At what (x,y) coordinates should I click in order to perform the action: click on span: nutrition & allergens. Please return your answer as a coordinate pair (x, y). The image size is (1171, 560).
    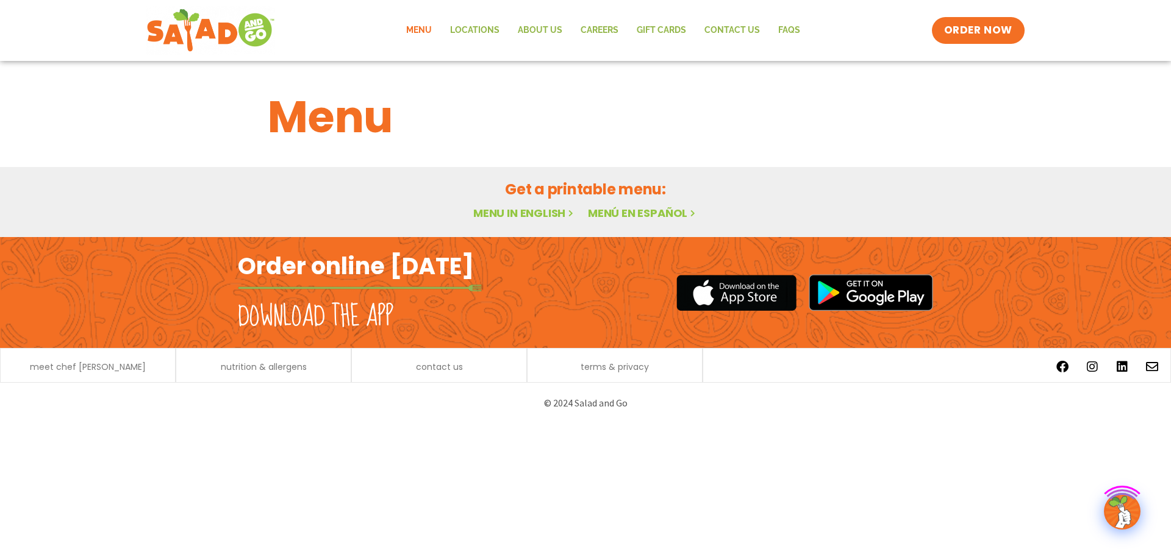
    Looking at the image, I should click on (263, 367).